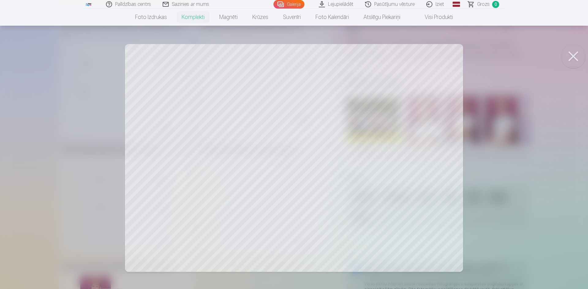 The height and width of the screenshot is (289, 588). Describe the element at coordinates (382, 17) in the screenshot. I see `a: Atslēgu piekariņi` at that location.